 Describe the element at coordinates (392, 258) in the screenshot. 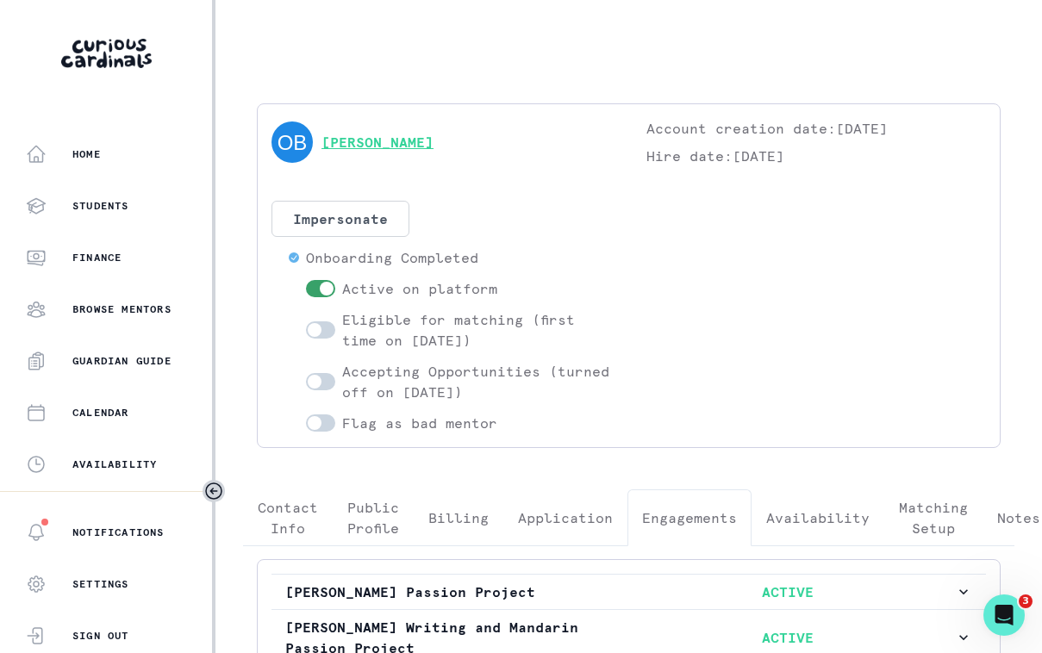

I see `p: Onboarding Completed` at that location.